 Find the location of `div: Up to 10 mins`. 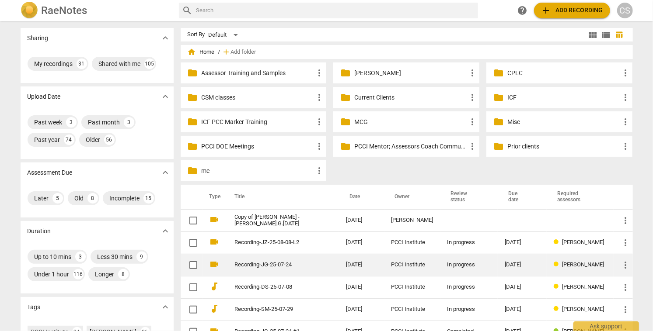

div: Up to 10 mins is located at coordinates (53, 257).